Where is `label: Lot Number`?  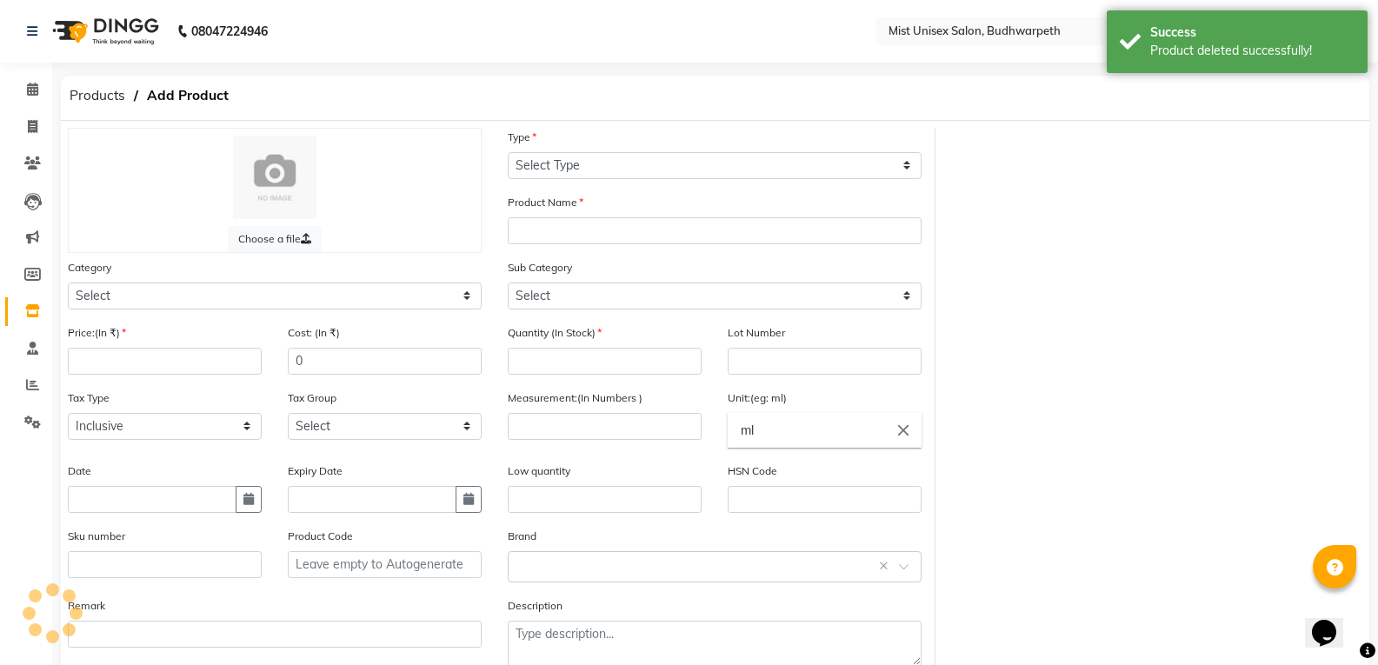 label: Lot Number is located at coordinates (756, 333).